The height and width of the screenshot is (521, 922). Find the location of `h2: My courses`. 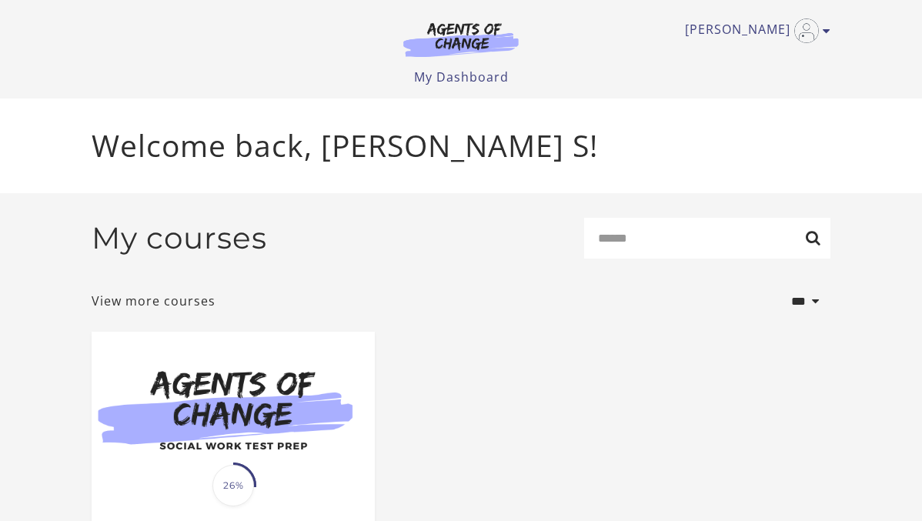

h2: My courses is located at coordinates (179, 238).